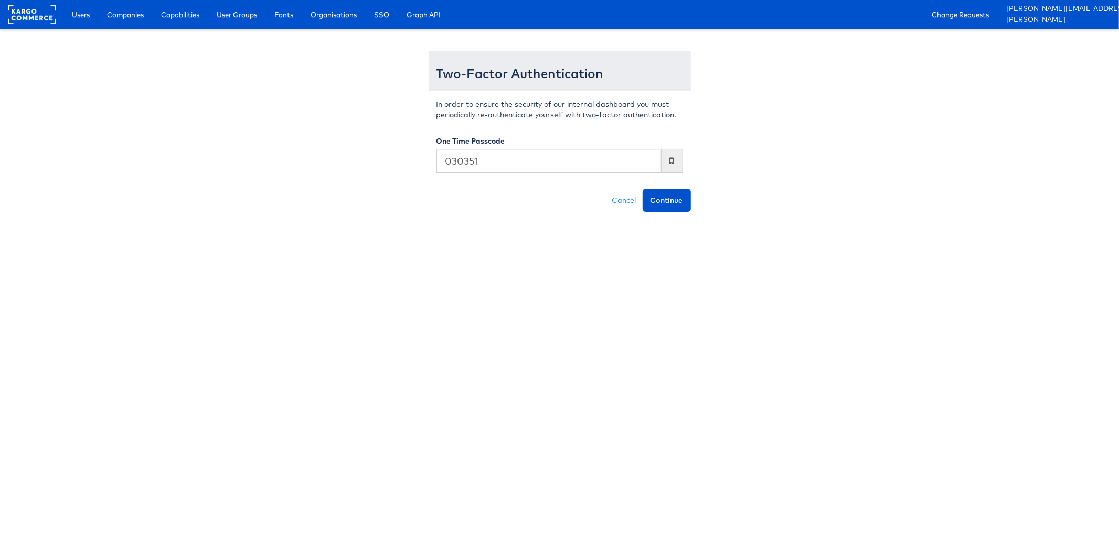 The width and height of the screenshot is (1119, 544). I want to click on span: Companies, so click(125, 15).